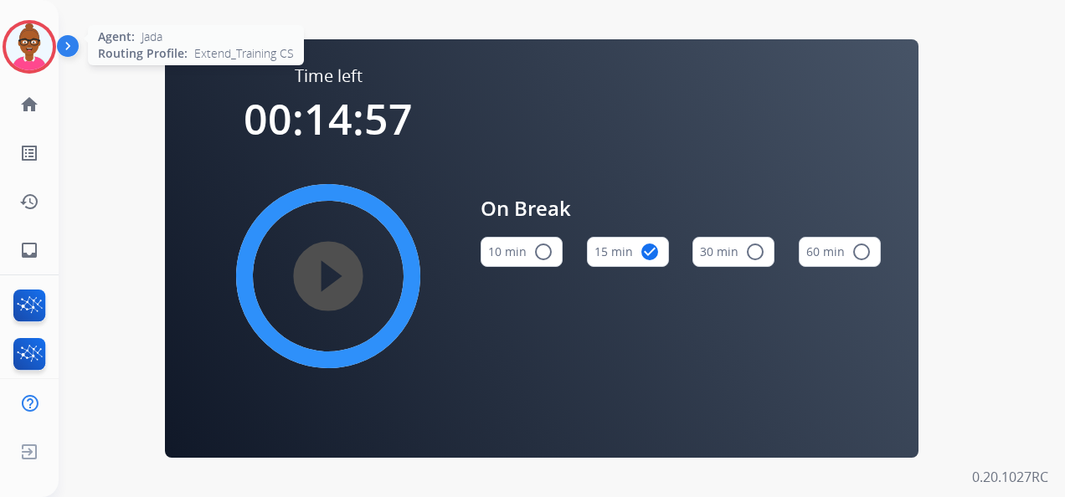 The image size is (1065, 497). Describe the element at coordinates (29, 47) in the screenshot. I see `img: avatar` at that location.